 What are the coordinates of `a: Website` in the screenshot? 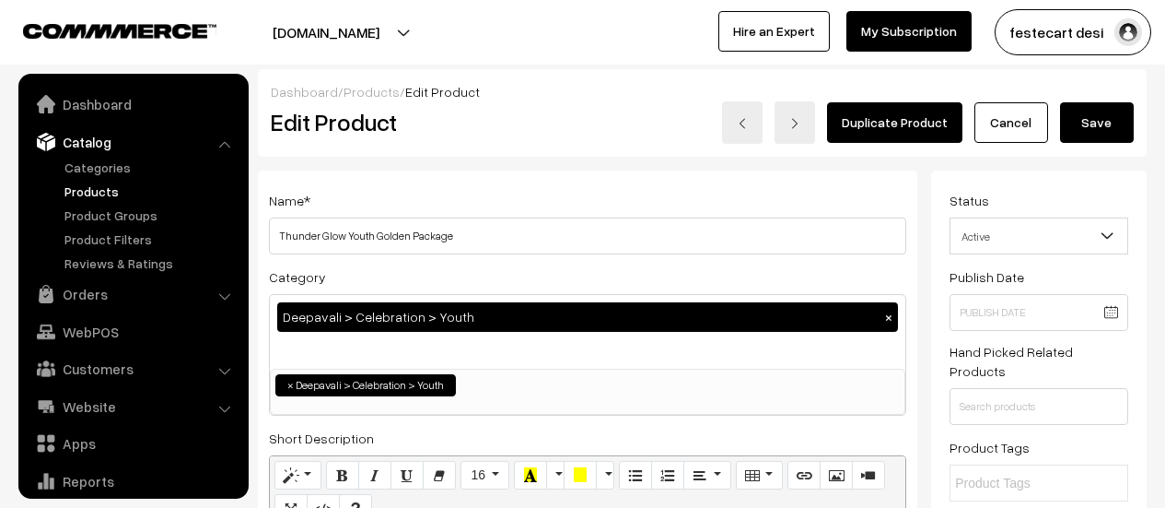 It's located at (133, 406).